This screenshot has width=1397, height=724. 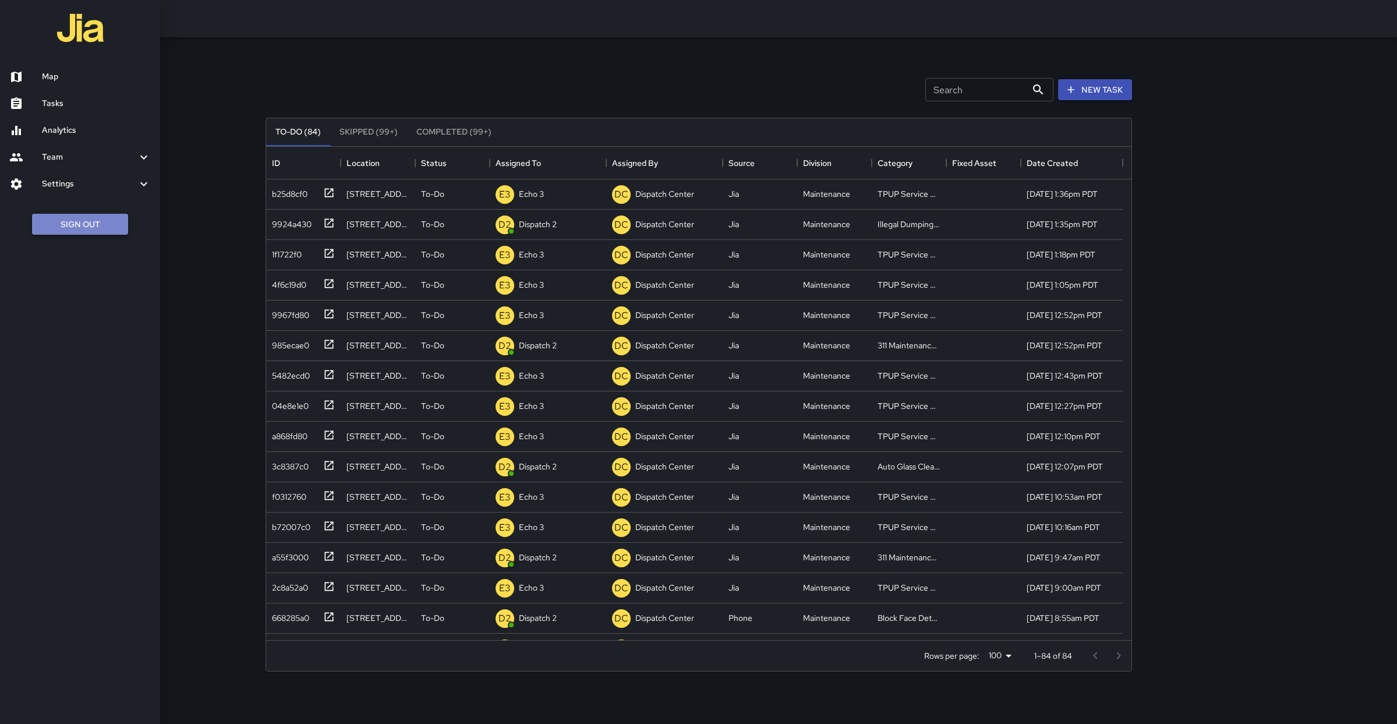 I want to click on h6: Map, so click(x=96, y=77).